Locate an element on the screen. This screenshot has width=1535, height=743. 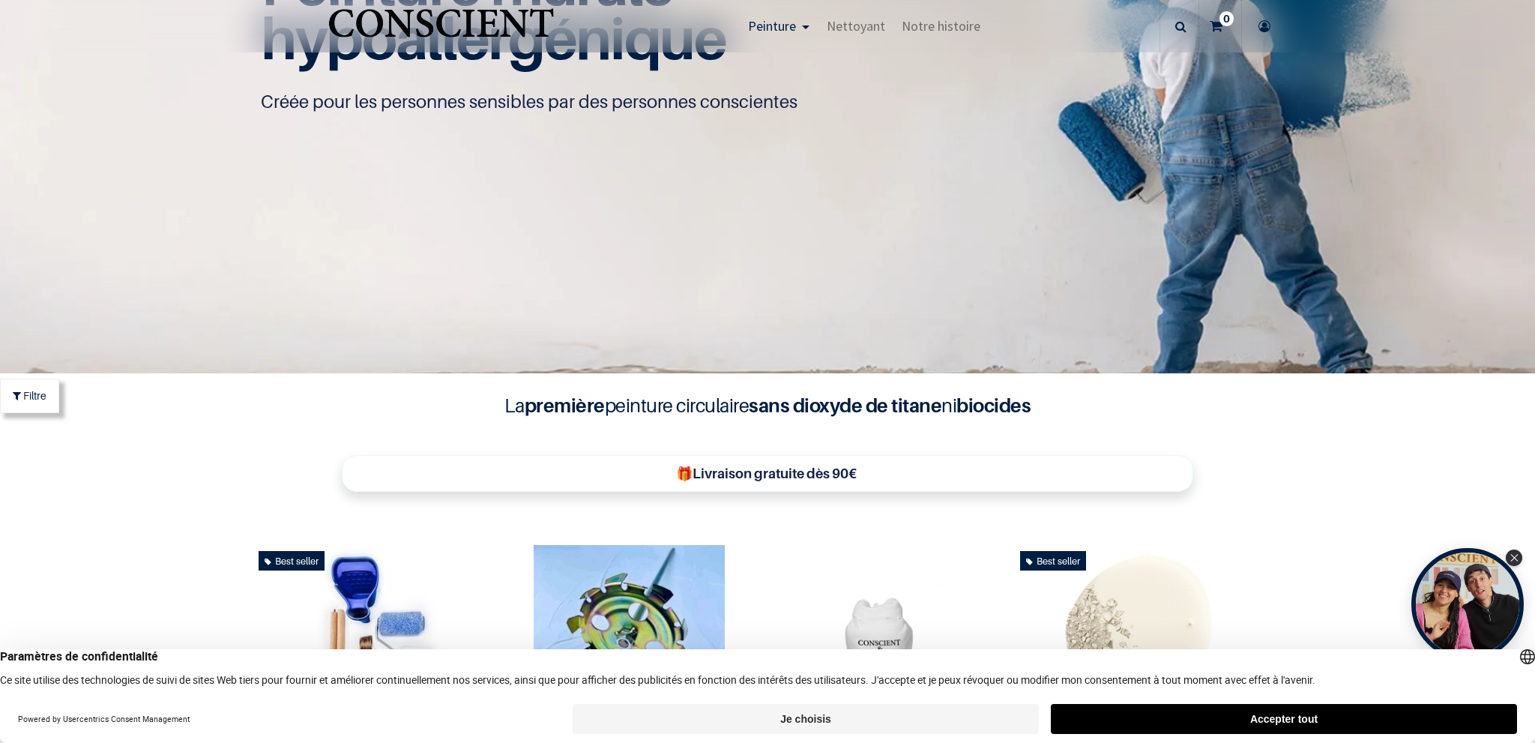
span: Peinture is located at coordinates (772, 25).